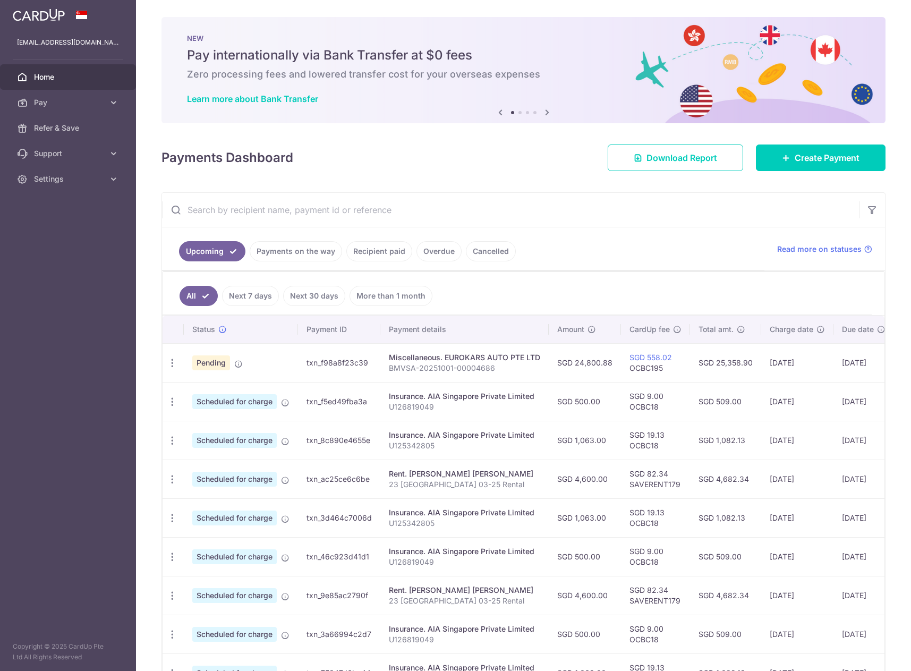  I want to click on span: Charge date, so click(792, 329).